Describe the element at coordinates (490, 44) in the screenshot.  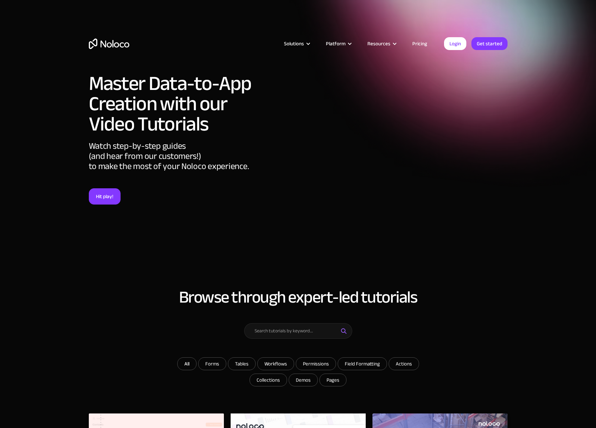
I see `a: Get started` at that location.